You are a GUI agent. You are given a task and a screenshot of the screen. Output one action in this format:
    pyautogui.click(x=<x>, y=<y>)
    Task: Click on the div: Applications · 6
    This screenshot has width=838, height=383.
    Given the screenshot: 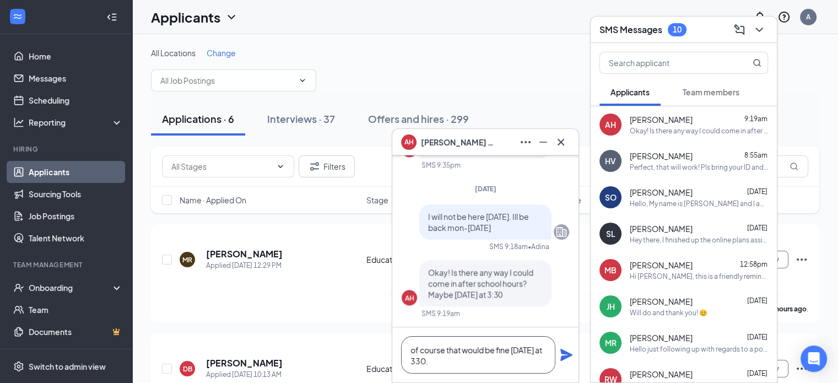 What is the action you would take?
    pyautogui.click(x=198, y=118)
    